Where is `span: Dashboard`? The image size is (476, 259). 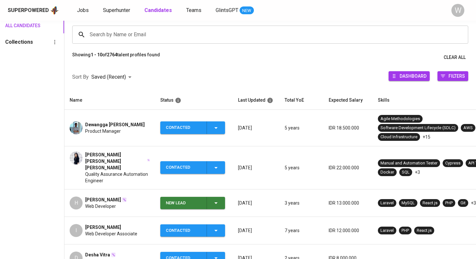
span: Dashboard is located at coordinates (413, 76).